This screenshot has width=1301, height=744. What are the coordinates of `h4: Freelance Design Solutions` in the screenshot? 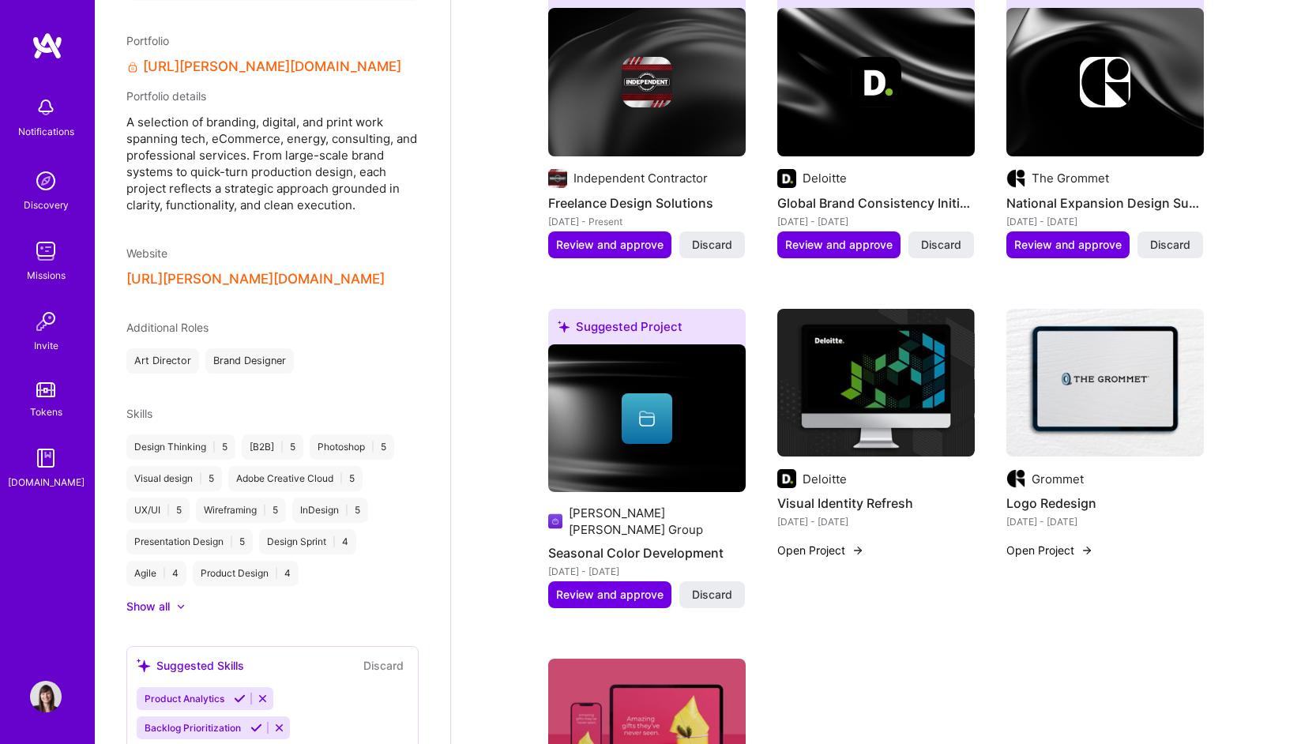 It's located at (647, 203).